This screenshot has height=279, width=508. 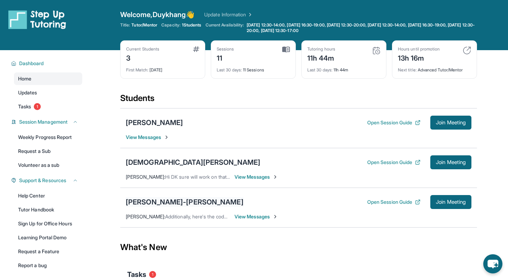 I want to click on div: Advanced Tutor/Mentor, so click(x=435, y=68).